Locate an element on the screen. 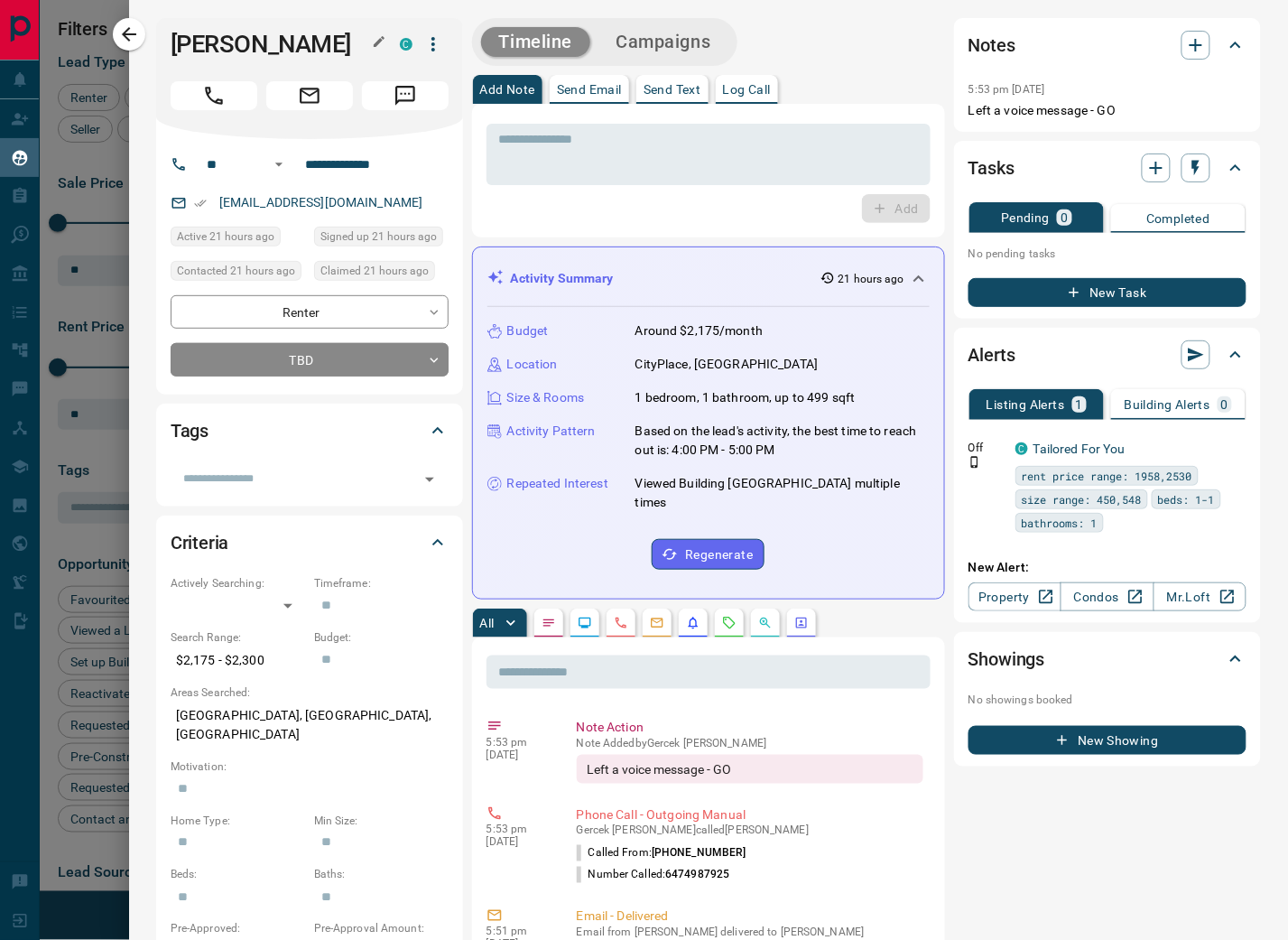 The height and width of the screenshot is (940, 1288). p: Send Email is located at coordinates (590, 89).